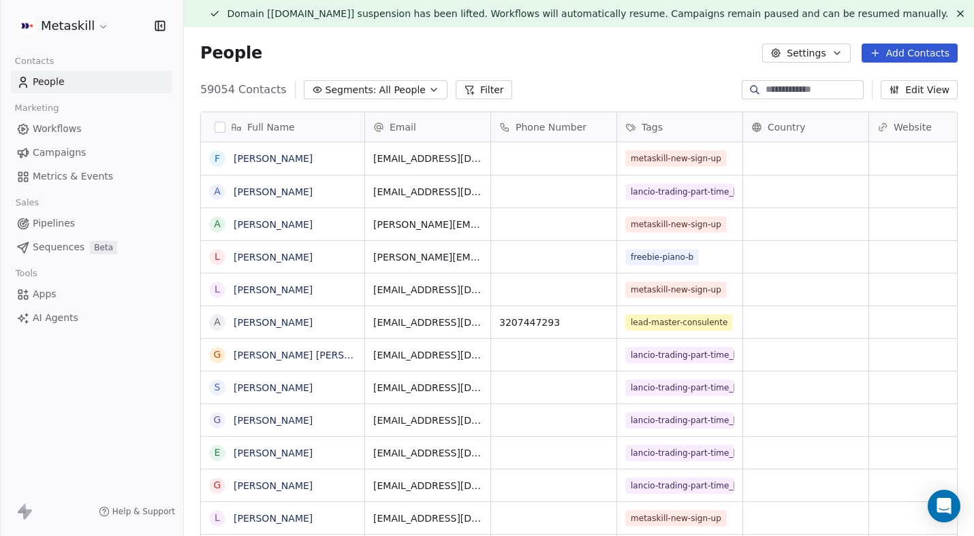  Describe the element at coordinates (27, 203) in the screenshot. I see `span: Sales` at that location.